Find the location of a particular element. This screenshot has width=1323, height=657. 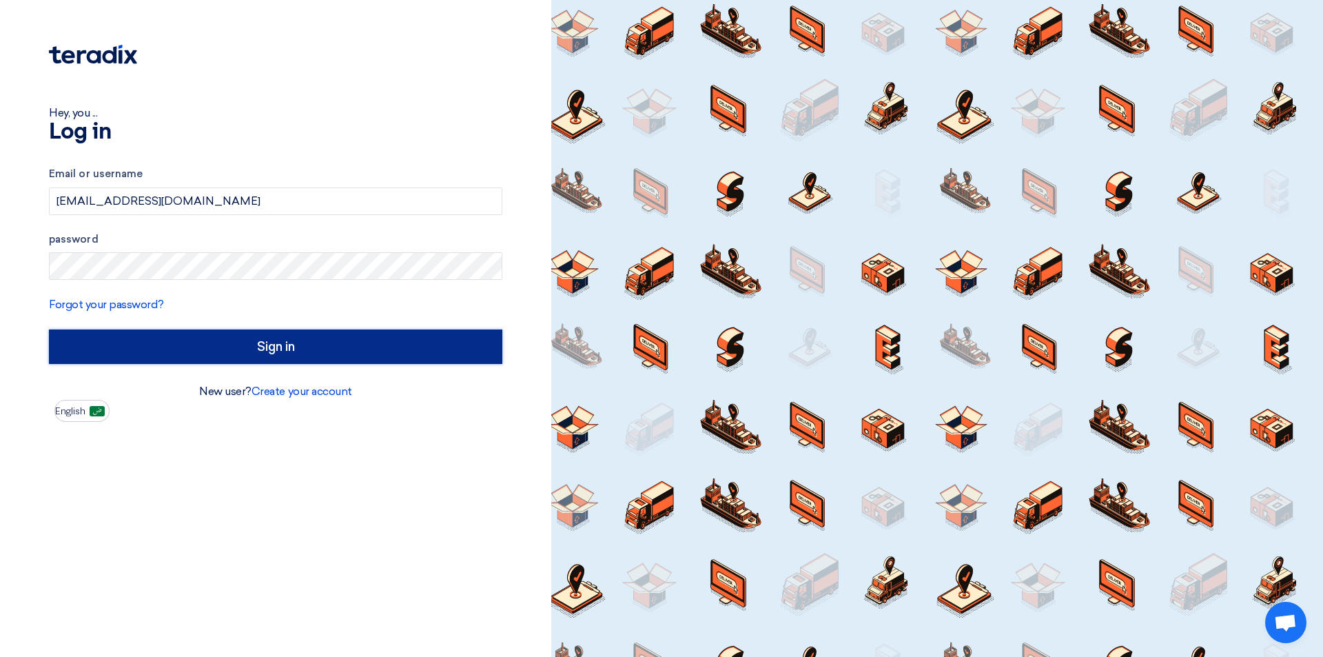

input: Enter your business email or username is located at coordinates (276, 201).